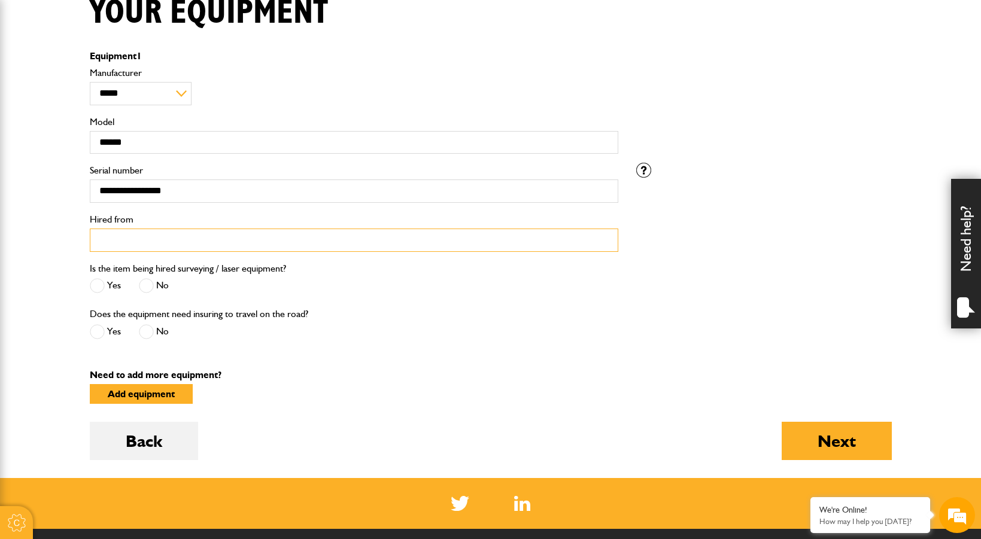 The height and width of the screenshot is (539, 981). Describe the element at coordinates (354, 73) in the screenshot. I see `label: Manufacturer` at that location.